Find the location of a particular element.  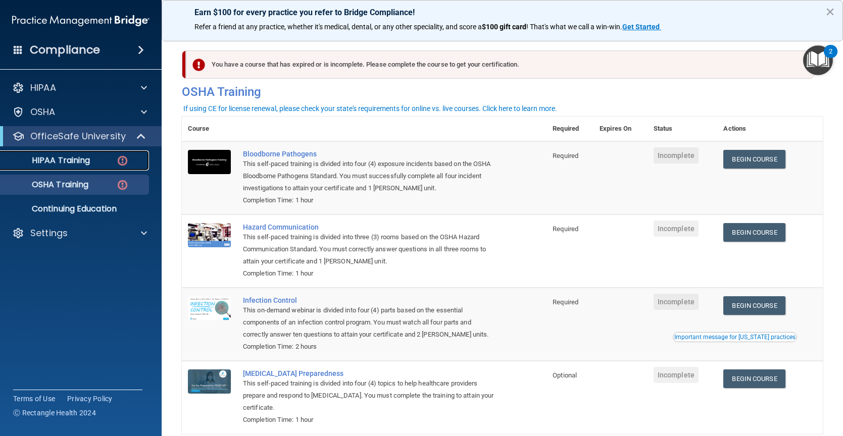

div: Infection Control is located at coordinates (369, 301).